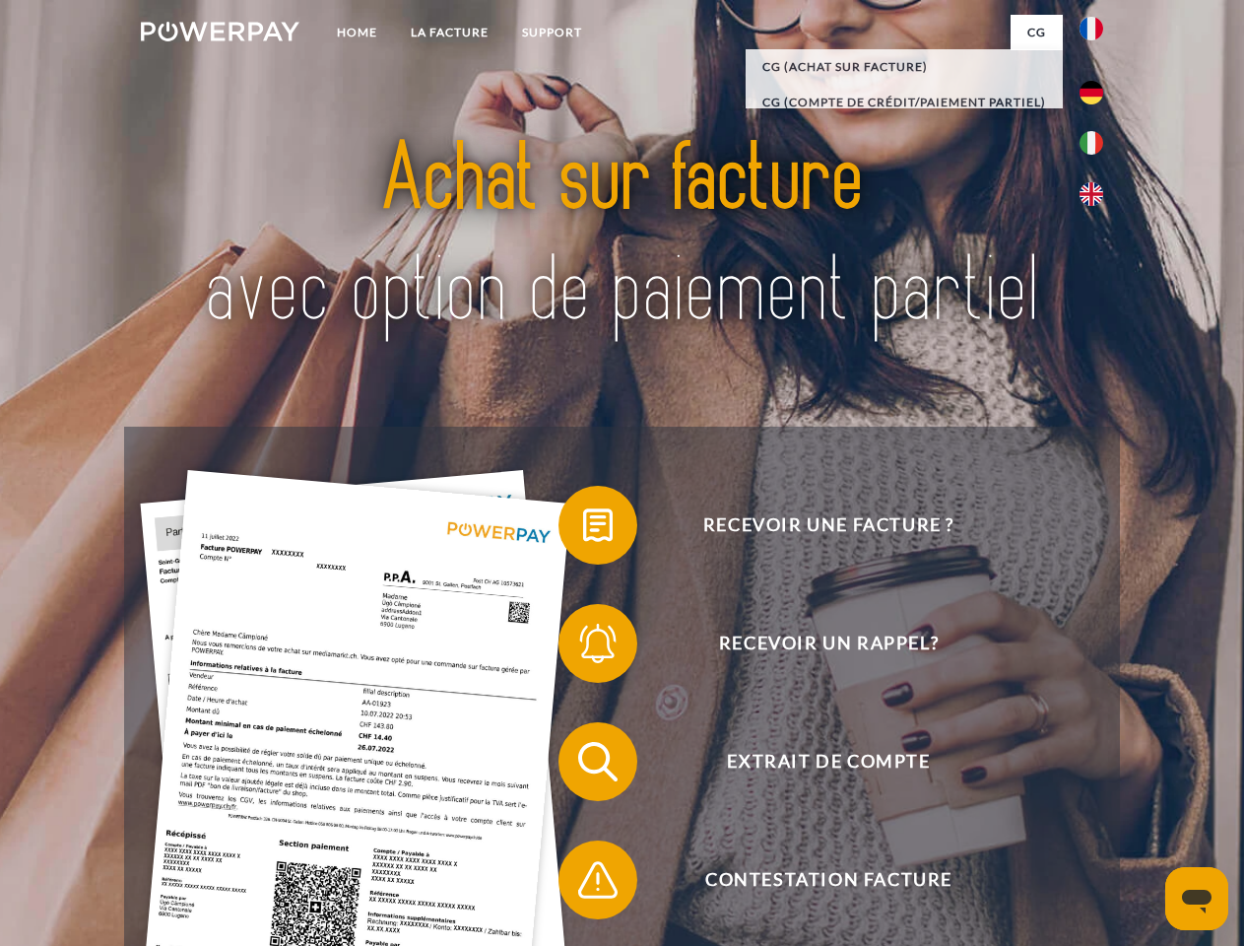 The width and height of the screenshot is (1244, 946). Describe the element at coordinates (1092, 29) in the screenshot. I see `img: fr` at that location.